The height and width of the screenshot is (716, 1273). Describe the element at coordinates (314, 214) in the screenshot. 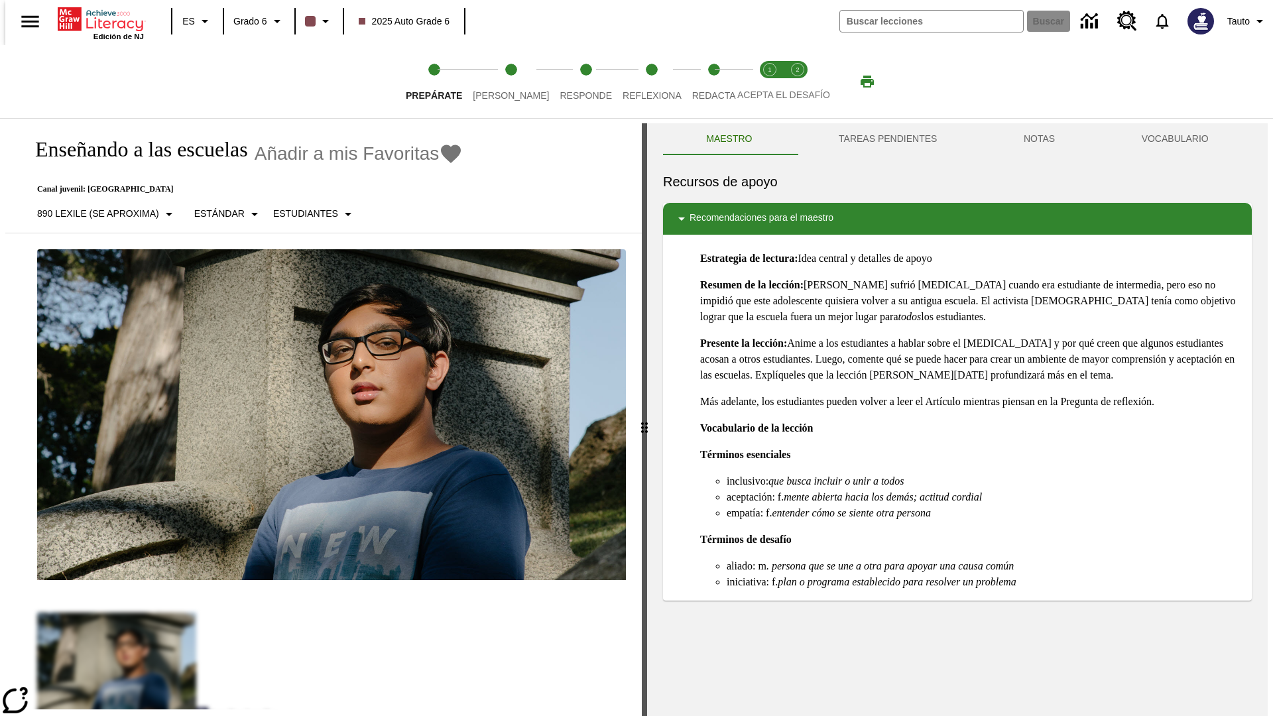

I see `button: Seleccionar estudiante` at that location.